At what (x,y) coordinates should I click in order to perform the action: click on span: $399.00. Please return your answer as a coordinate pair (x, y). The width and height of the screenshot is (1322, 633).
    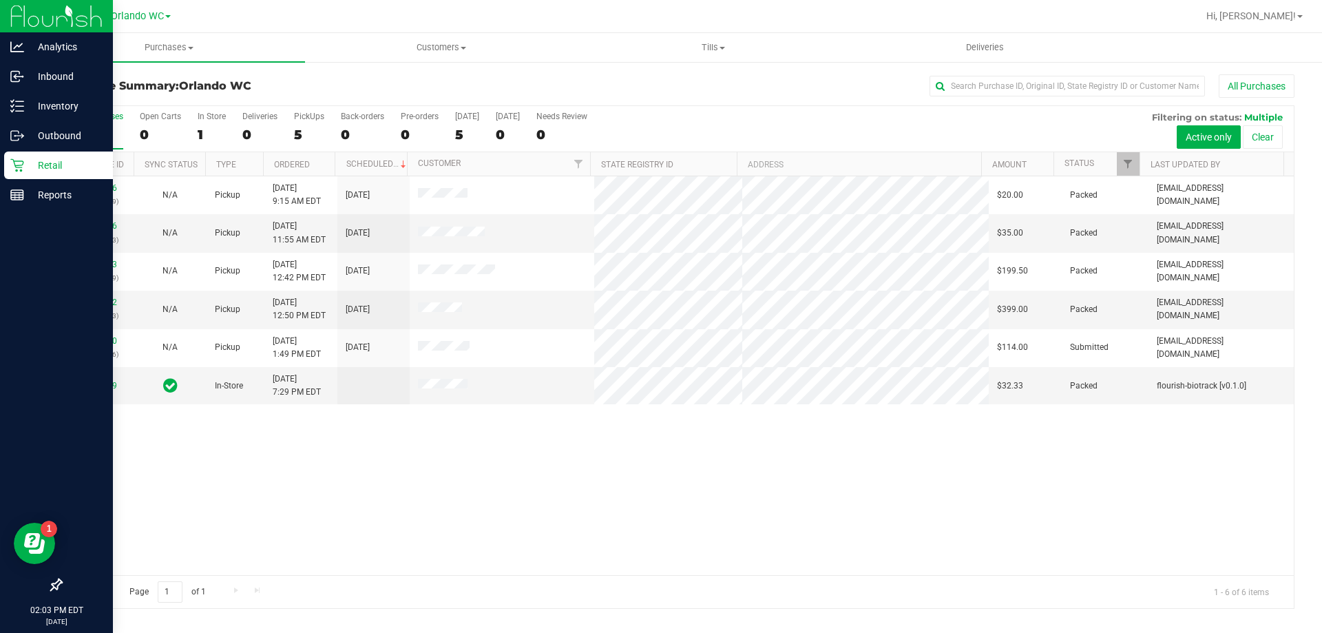
    Looking at the image, I should click on (1012, 309).